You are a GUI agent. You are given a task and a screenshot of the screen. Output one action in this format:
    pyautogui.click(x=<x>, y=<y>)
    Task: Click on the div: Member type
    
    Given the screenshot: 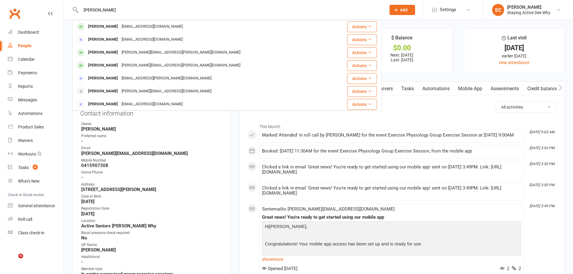 What is the action you would take?
    pyautogui.click(x=152, y=269)
    